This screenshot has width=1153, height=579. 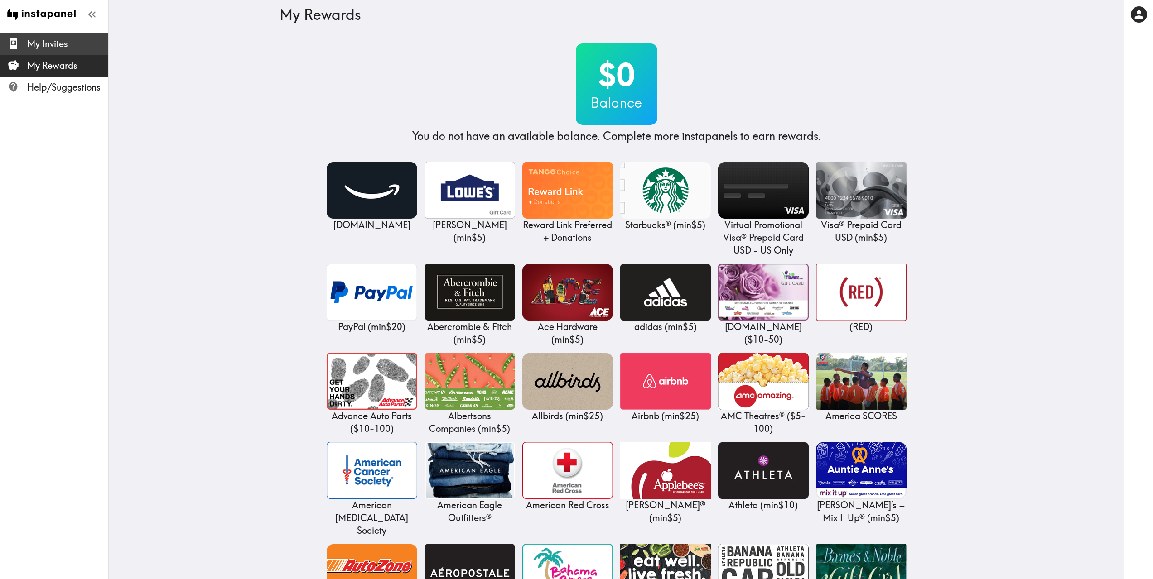 What do you see at coordinates (861, 416) in the screenshot?
I see `p: America SCORES` at bounding box center [861, 416].